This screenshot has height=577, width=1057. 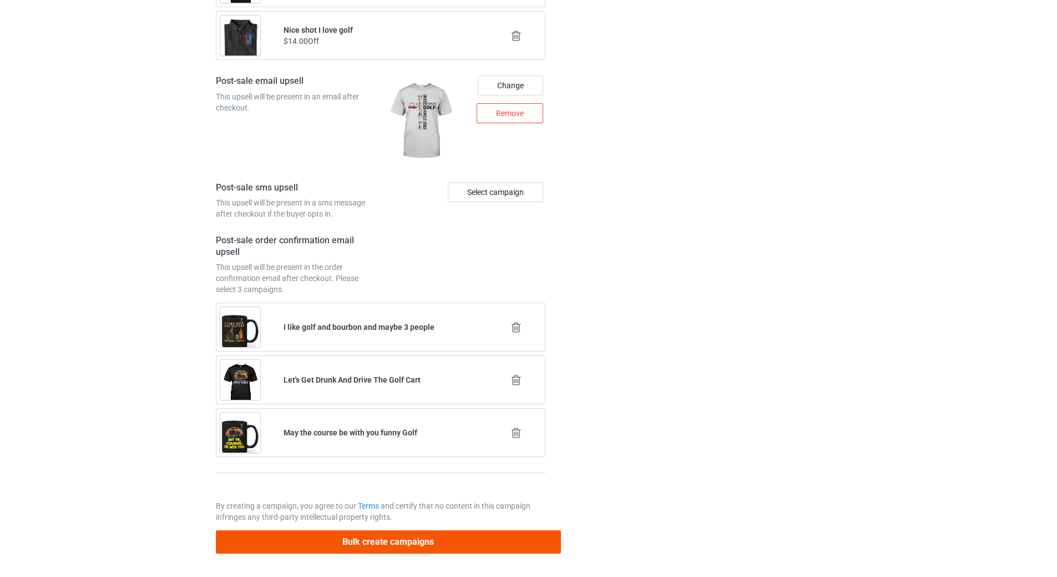 I want to click on button: Bulk create campaigns, so click(x=389, y=541).